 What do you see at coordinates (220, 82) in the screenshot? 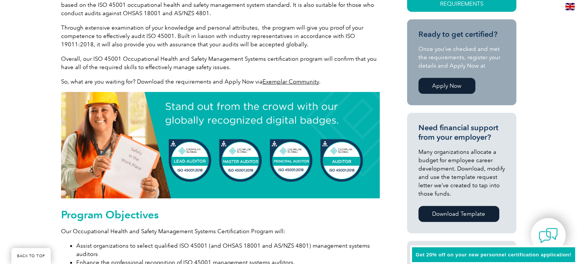
I see `p: So, what are you waiting for? Download the requirements and Apply Now via .` at bounding box center [220, 82].